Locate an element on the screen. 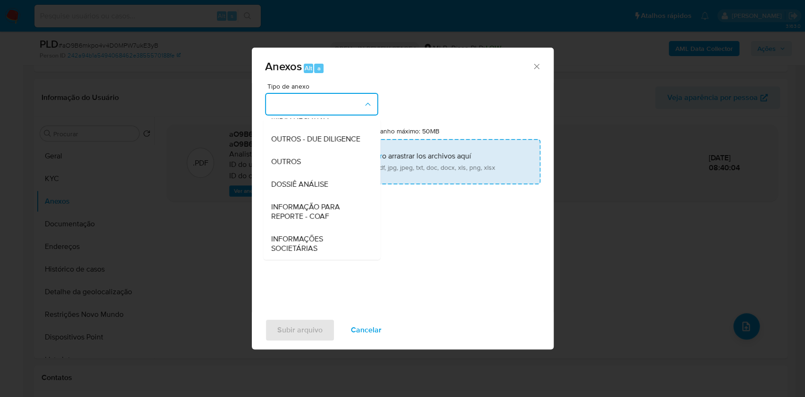  span: Cancelar is located at coordinates (366, 330).